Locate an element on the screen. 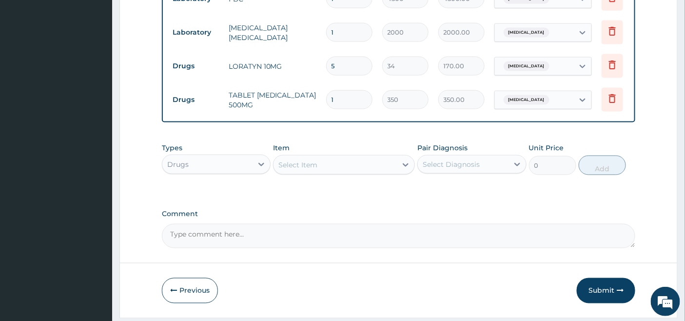 The width and height of the screenshot is (685, 321). button: Submit is located at coordinates (606, 291).